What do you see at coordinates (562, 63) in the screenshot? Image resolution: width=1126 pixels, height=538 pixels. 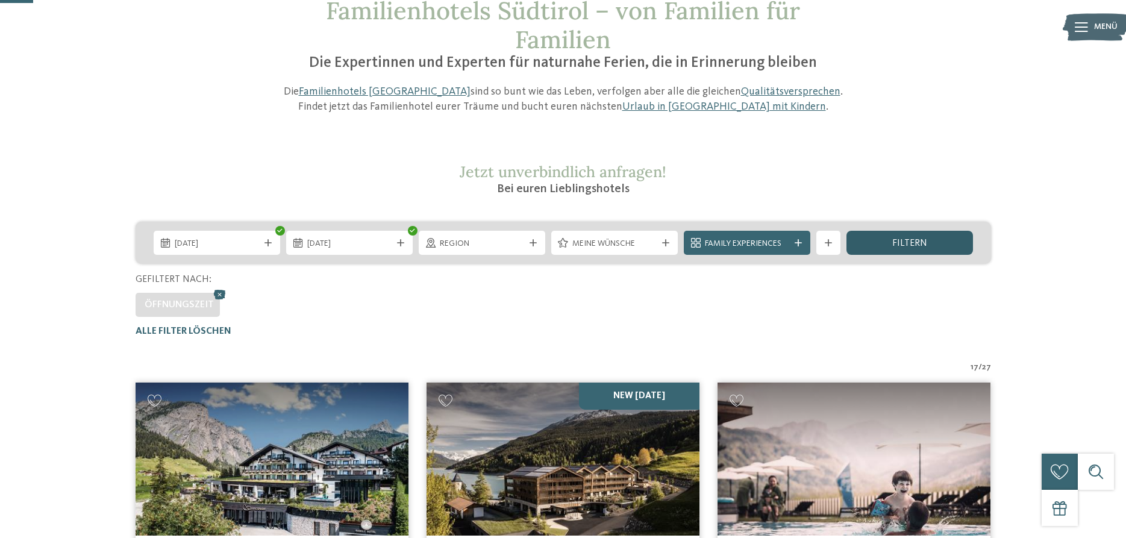 I see `span: Die Expertinnen und Experten für naturnahe Ferien, die in Erinnerung bleiben` at bounding box center [562, 63].